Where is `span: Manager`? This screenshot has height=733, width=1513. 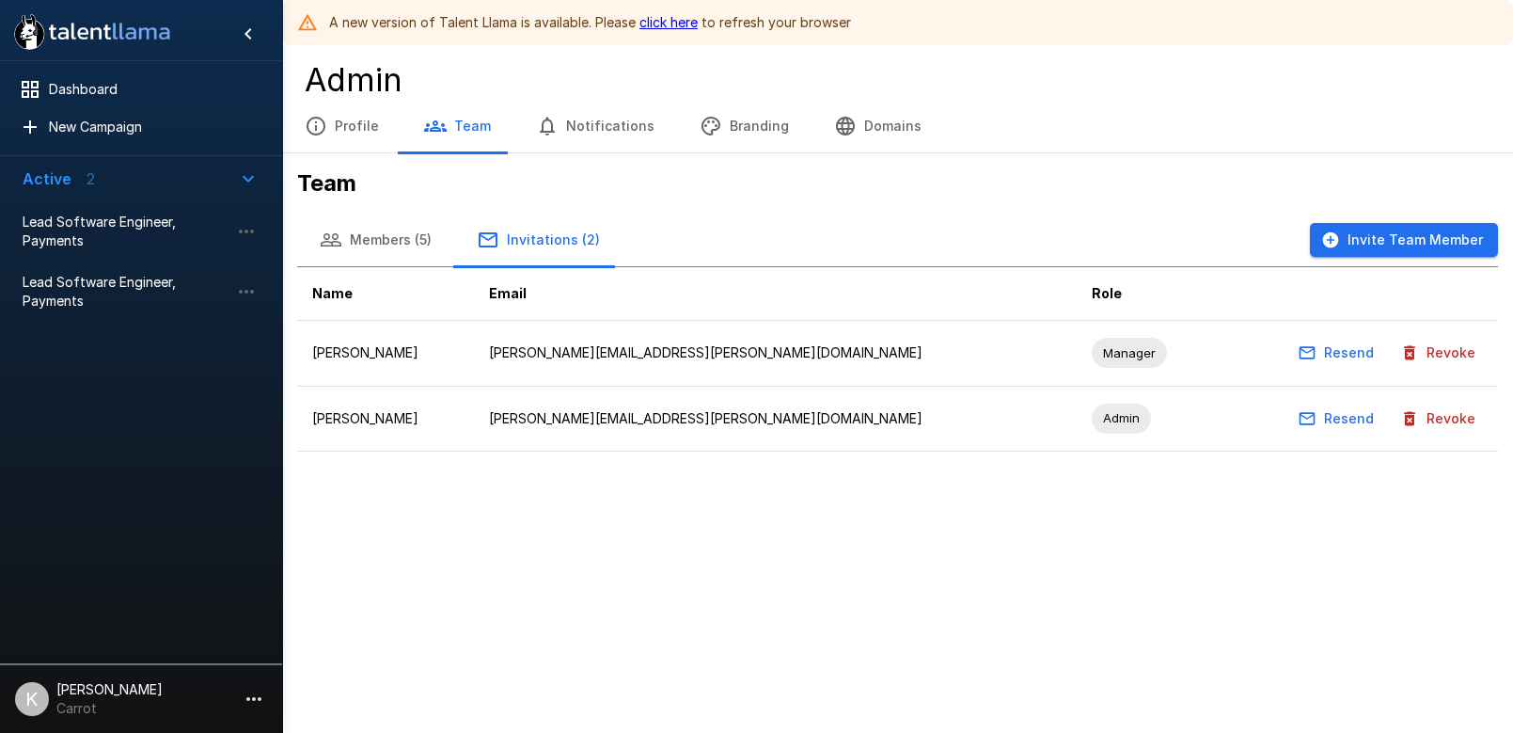
span: Manager is located at coordinates (1129, 353).